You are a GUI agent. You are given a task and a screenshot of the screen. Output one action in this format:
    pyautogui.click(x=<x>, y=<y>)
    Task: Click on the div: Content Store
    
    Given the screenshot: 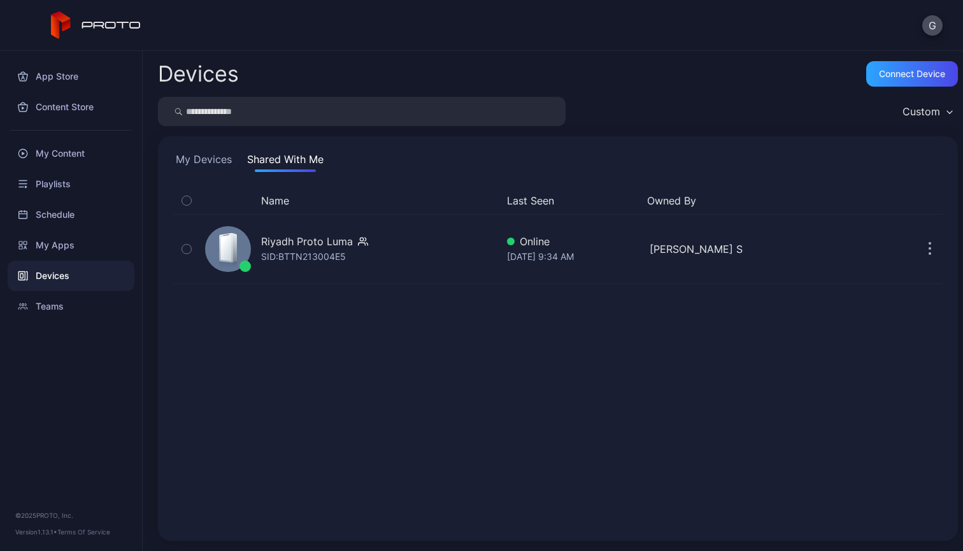 What is the action you would take?
    pyautogui.click(x=71, y=107)
    